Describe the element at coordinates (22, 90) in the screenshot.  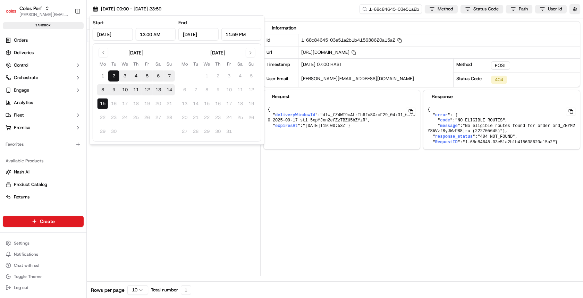
I see `span: Engage` at that location.